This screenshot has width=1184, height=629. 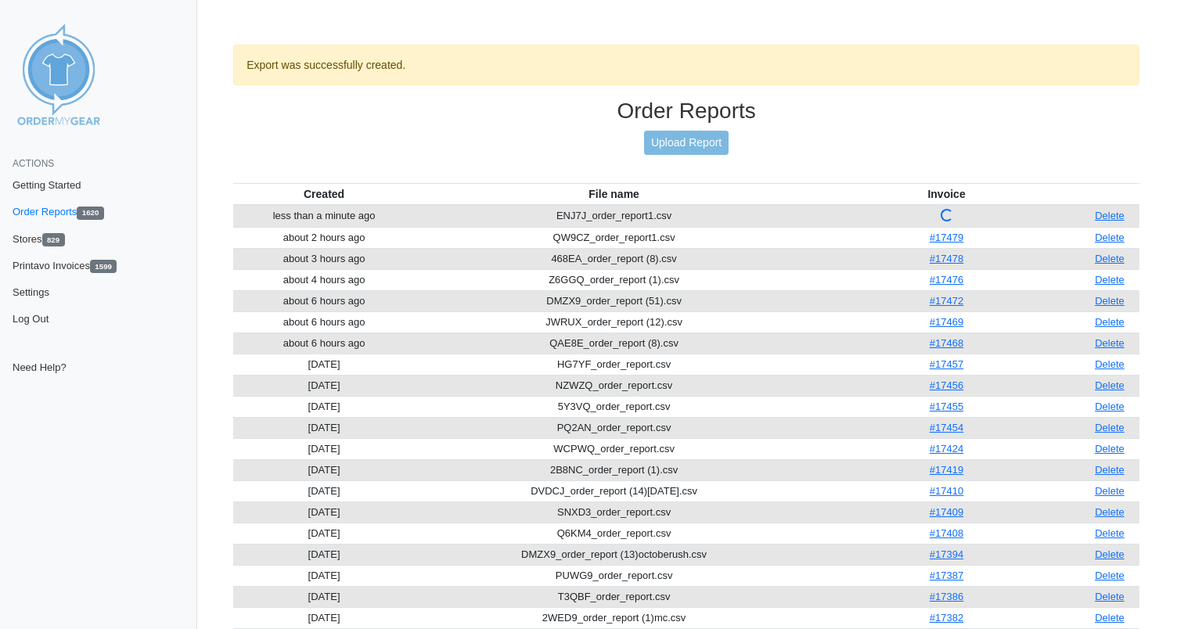 What do you see at coordinates (946, 512) in the screenshot?
I see `a: #17409` at bounding box center [946, 512].